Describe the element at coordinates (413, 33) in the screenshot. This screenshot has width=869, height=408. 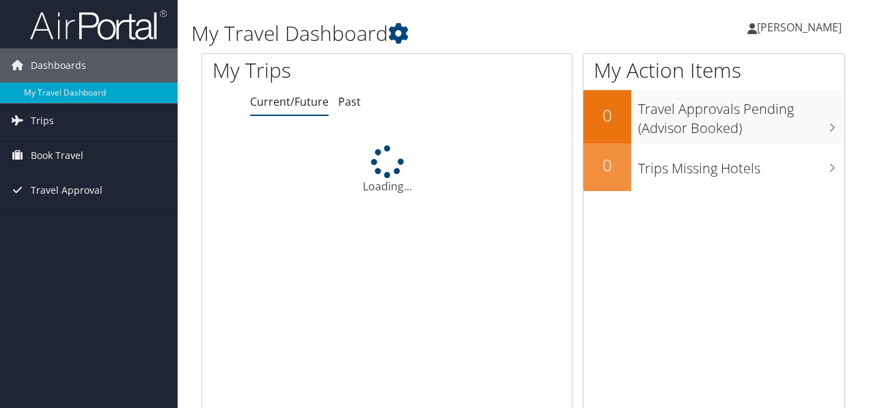
I see `h1: My Travel Dashboard` at that location.